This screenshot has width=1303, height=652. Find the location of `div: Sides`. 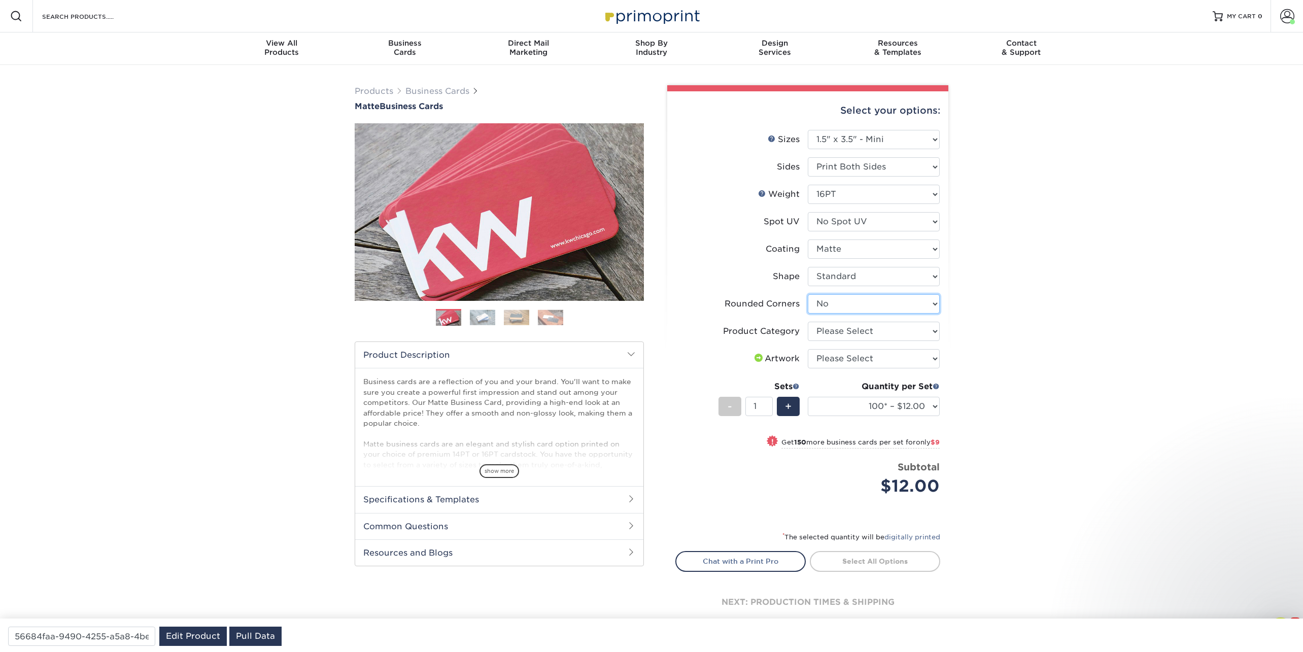

div: Sides is located at coordinates (788, 167).